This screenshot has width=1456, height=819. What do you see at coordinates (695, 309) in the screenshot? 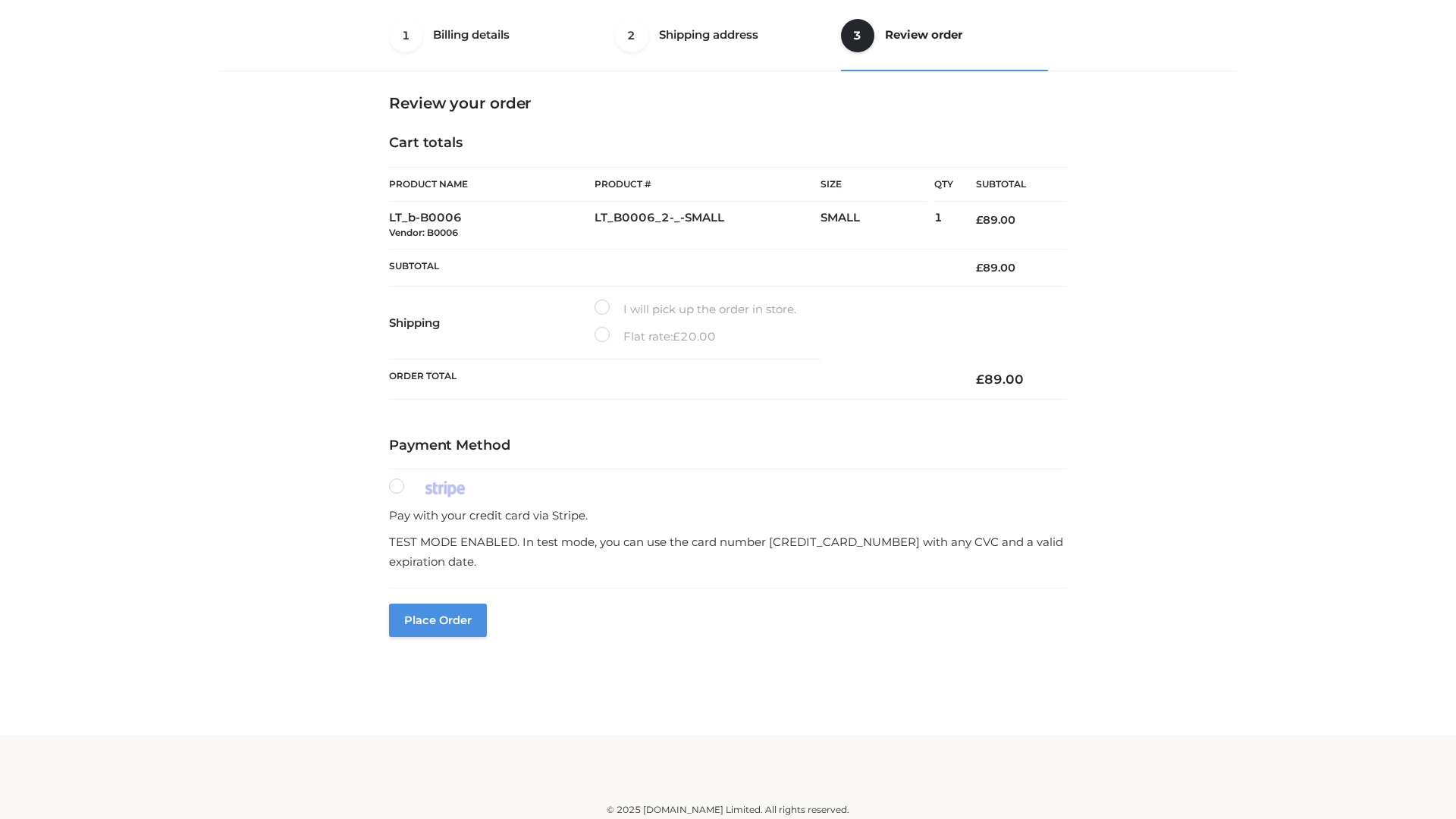
I see `label: I will pick up the order in store.` at bounding box center [695, 309].